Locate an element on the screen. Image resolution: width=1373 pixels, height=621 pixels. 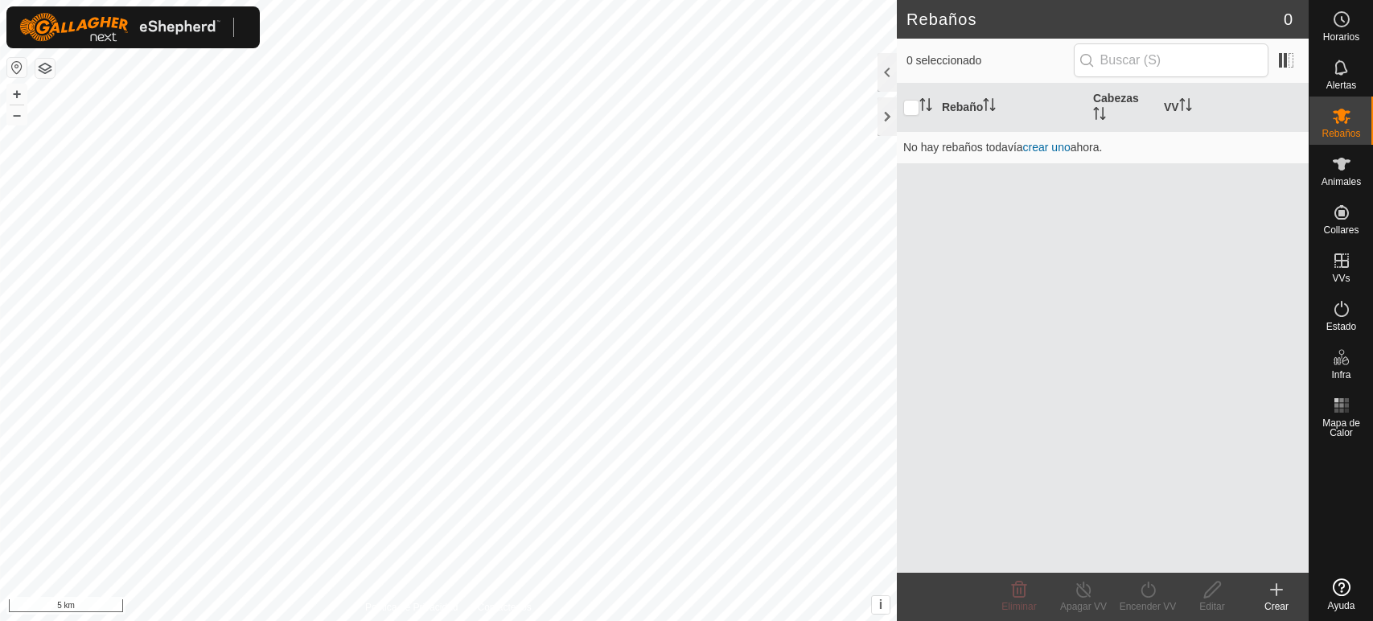
span: Ayuda is located at coordinates (1341, 605).